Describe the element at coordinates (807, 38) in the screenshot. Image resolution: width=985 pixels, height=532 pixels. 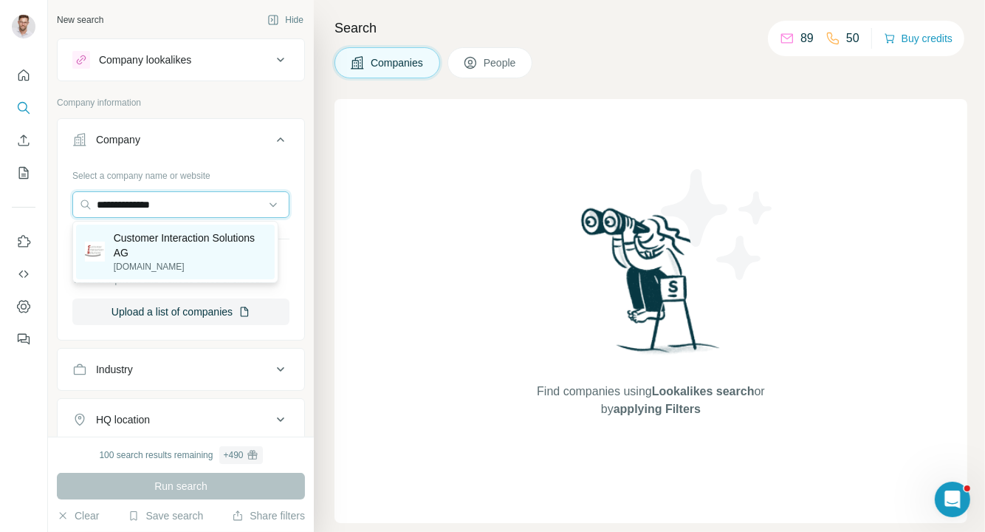
I see `p: 89` at that location.